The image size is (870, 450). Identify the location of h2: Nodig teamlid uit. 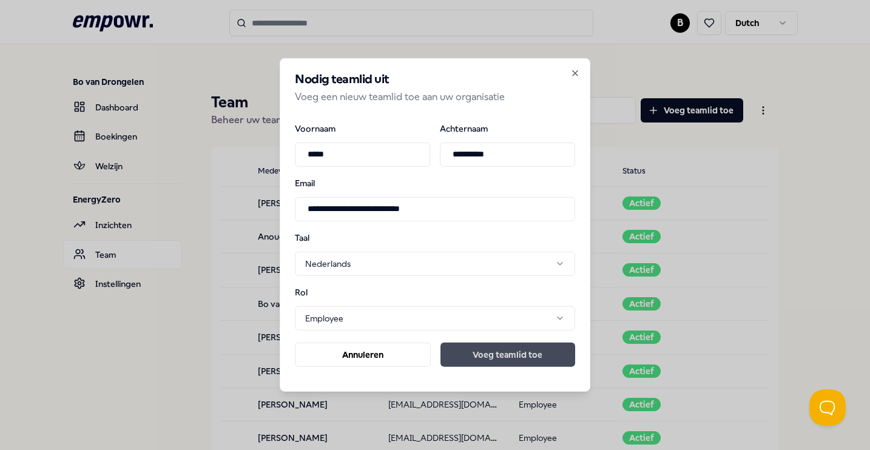
(435, 79).